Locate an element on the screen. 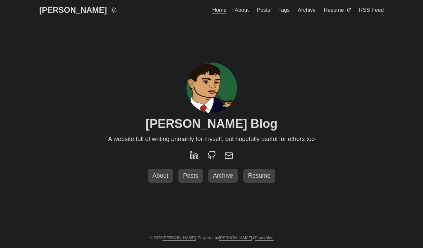  span: Tags is located at coordinates (284, 10).